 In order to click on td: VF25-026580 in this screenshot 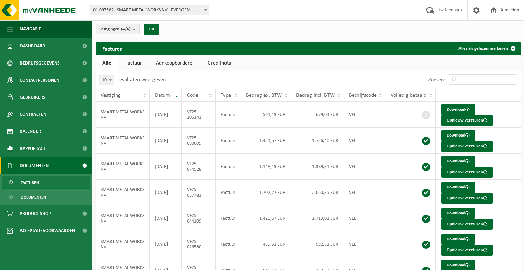, I will do `click(198, 244)`.